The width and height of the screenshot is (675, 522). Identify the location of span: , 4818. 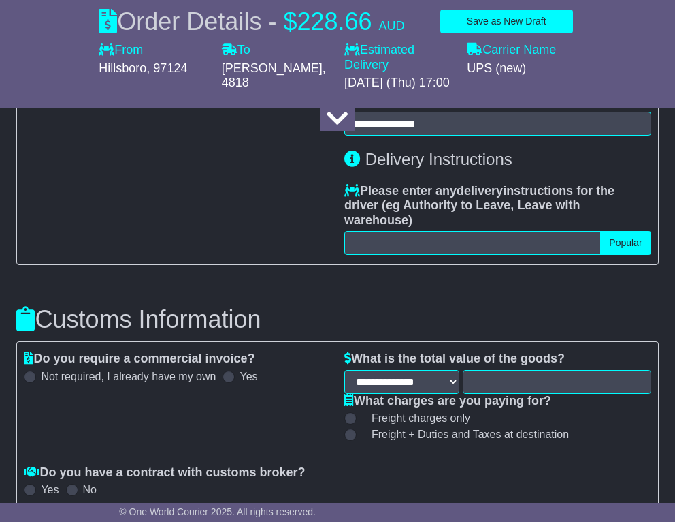
(274, 76).